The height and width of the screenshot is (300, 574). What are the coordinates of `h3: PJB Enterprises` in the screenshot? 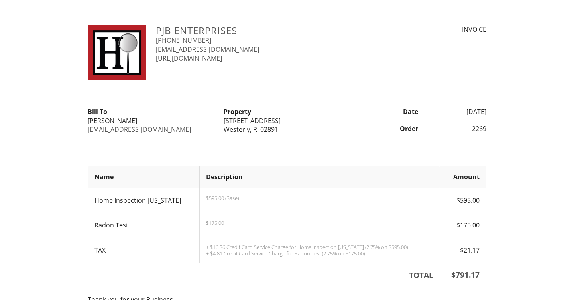 It's located at (270, 30).